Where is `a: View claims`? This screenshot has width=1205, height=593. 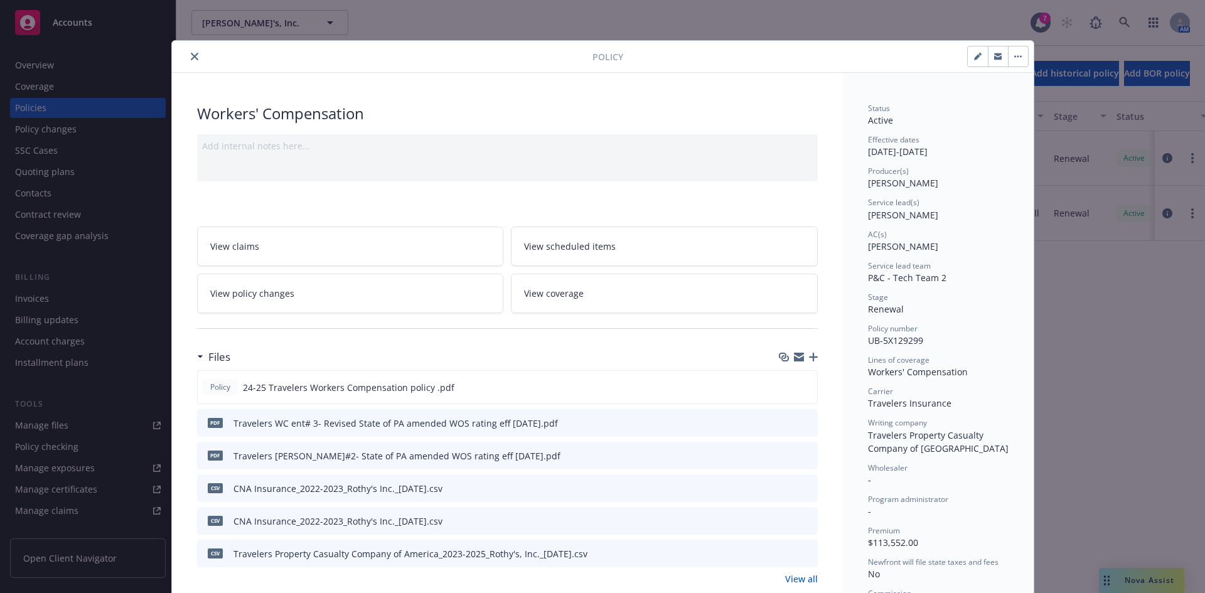
a: View claims is located at coordinates (350, 246).